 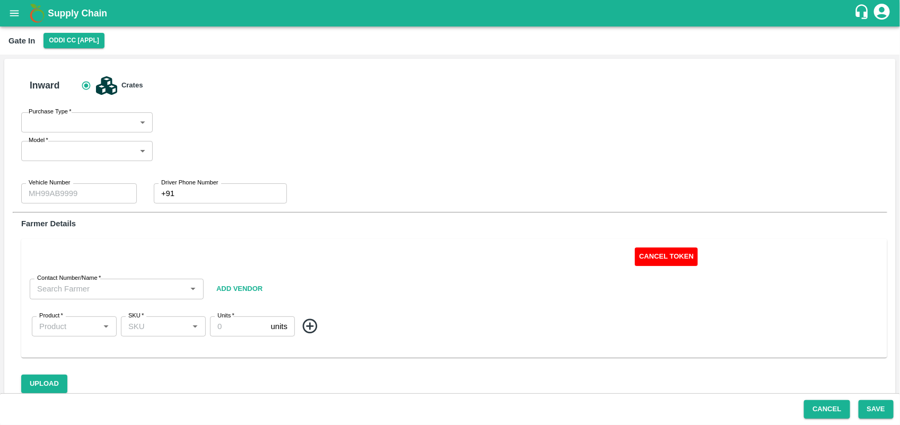 What do you see at coordinates (279, 327) in the screenshot?
I see `p: units` at bounding box center [279, 327].